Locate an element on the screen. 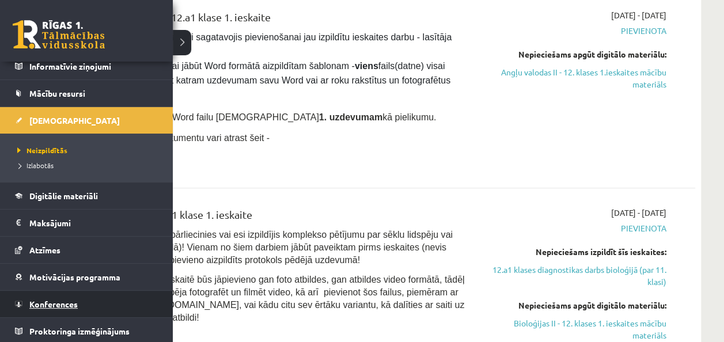  span: pārliecinies vai esi izpildījis komplekso pētījumu par sēklu lidspēju vai katalāzi(paveikts skolā... is located at coordinates (270, 247).